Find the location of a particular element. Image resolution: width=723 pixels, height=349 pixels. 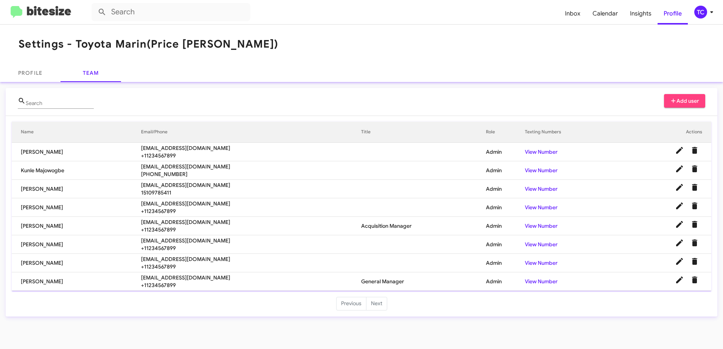

h1: Settings - Toyota Marin is located at coordinates (148, 44).